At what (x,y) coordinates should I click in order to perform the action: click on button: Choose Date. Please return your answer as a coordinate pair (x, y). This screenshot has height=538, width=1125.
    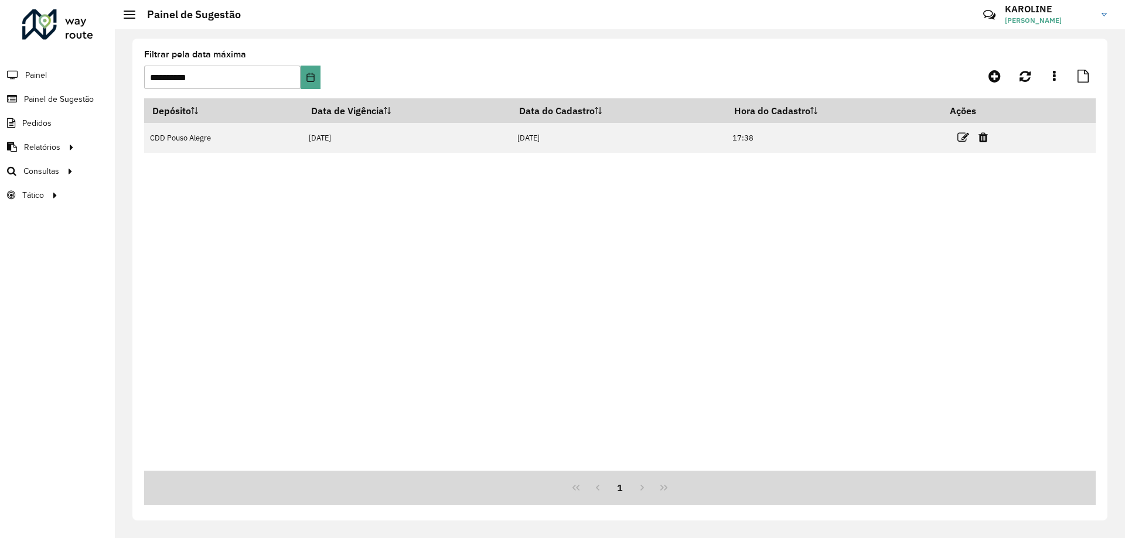
    Looking at the image, I should click on (310, 77).